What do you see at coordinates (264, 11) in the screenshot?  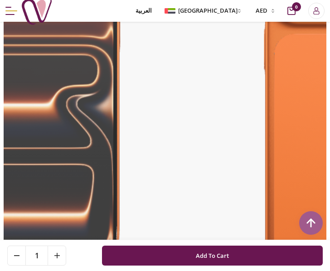 I see `button: AED` at bounding box center [264, 11].